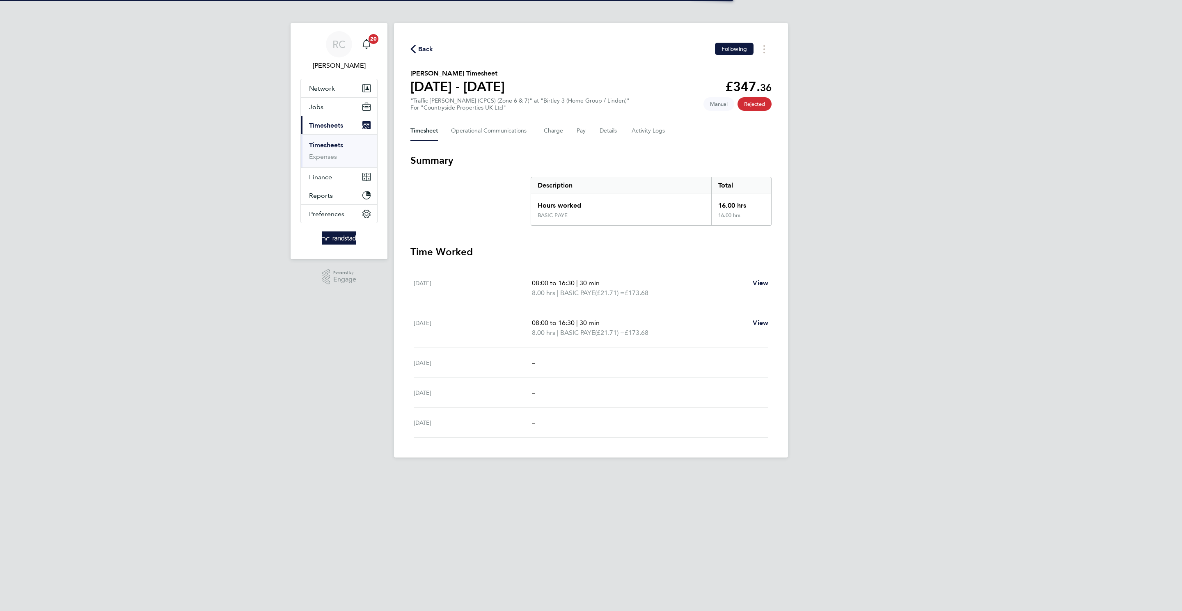 Image resolution: width=1182 pixels, height=611 pixels. I want to click on span: Rebecca Cahill, so click(339, 66).